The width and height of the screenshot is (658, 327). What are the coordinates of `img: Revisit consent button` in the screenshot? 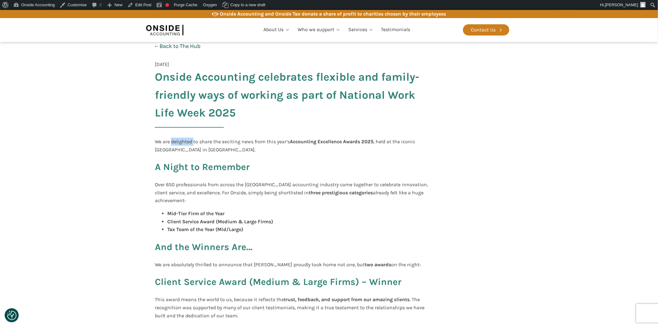 It's located at (12, 315).